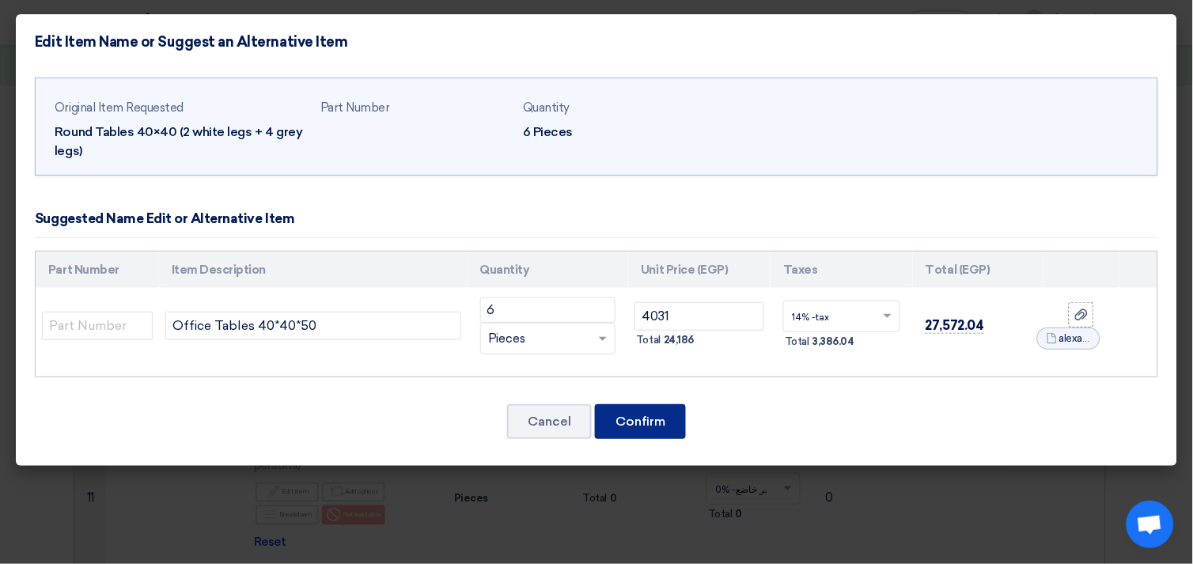  Describe the element at coordinates (181, 108) in the screenshot. I see `div: Original Item Requested` at that location.